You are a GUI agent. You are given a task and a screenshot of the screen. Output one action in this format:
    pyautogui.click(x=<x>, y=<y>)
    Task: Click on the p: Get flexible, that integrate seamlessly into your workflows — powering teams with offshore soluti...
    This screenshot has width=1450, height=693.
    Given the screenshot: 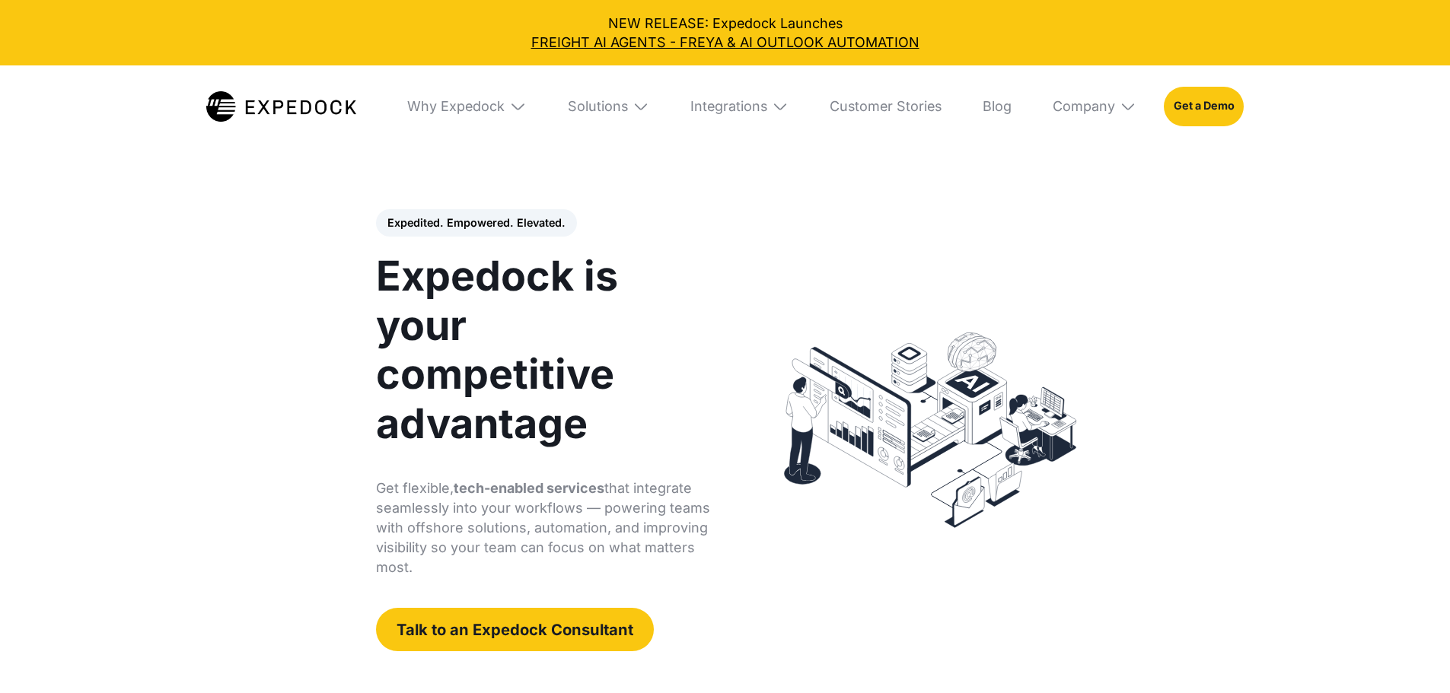 What is the action you would take?
    pyautogui.click(x=544, y=528)
    